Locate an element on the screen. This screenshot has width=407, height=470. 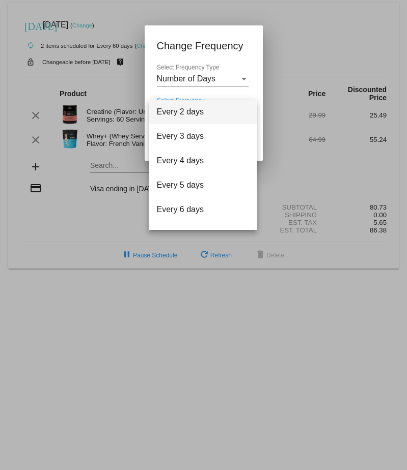
span: Every 2 days is located at coordinates (203, 112).